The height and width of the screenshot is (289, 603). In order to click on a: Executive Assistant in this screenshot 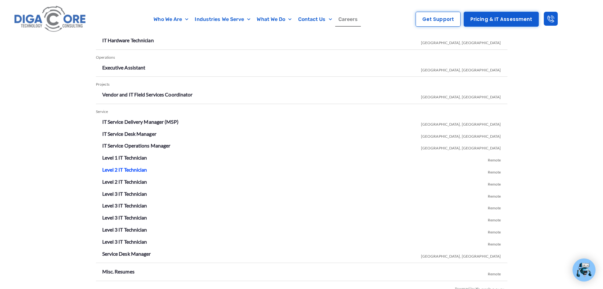, I will do `click(124, 67)`.